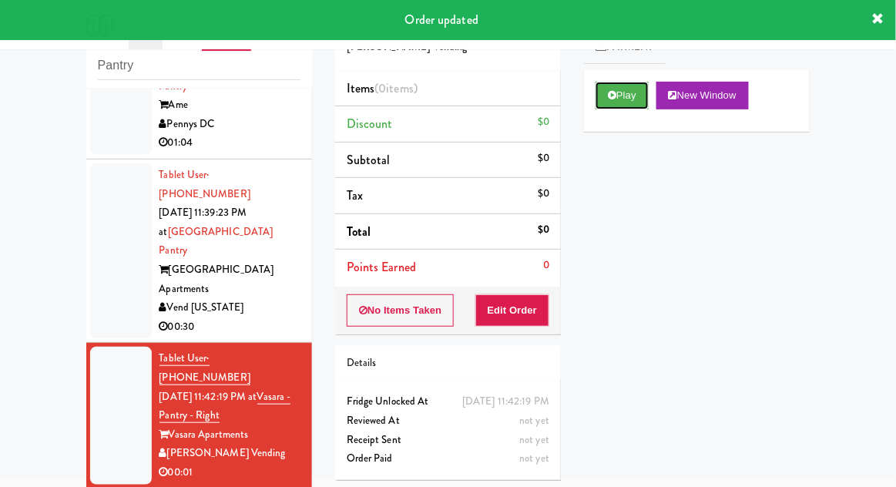  What do you see at coordinates (546, 265) in the screenshot?
I see `div: 0` at bounding box center [546, 265].